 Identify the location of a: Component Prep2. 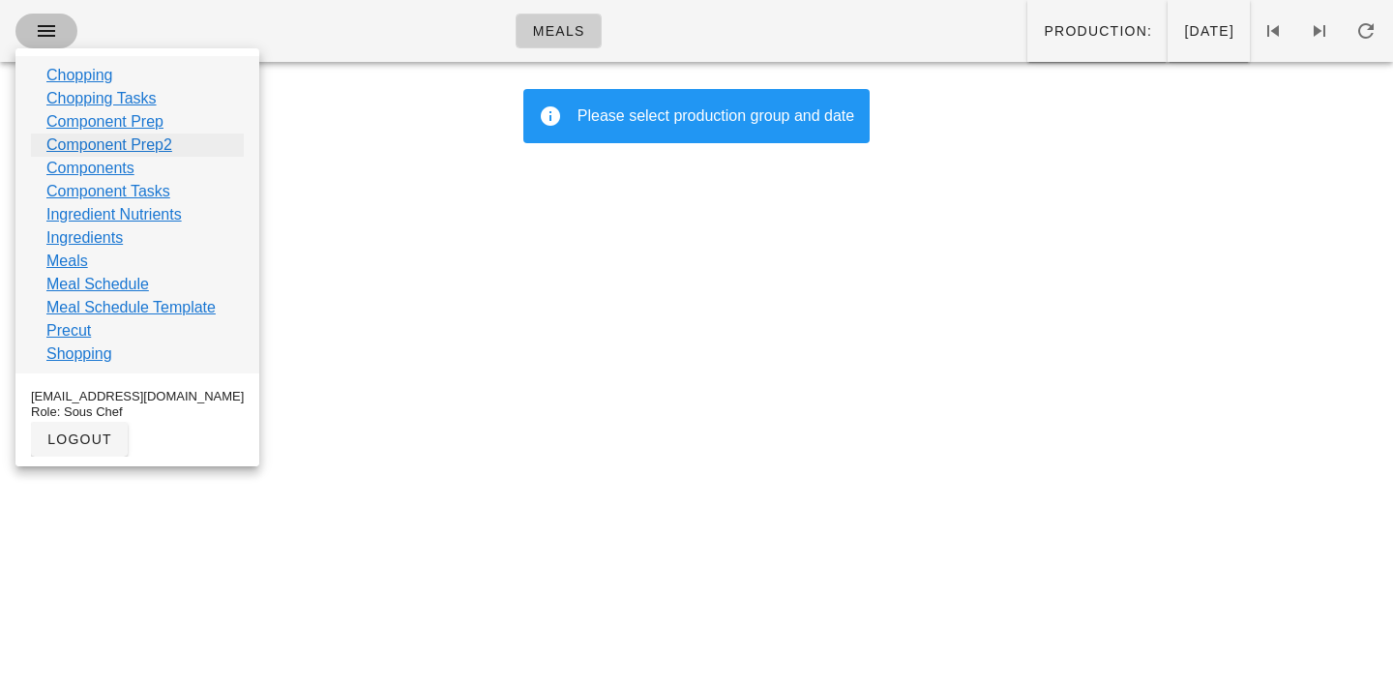
(109, 145).